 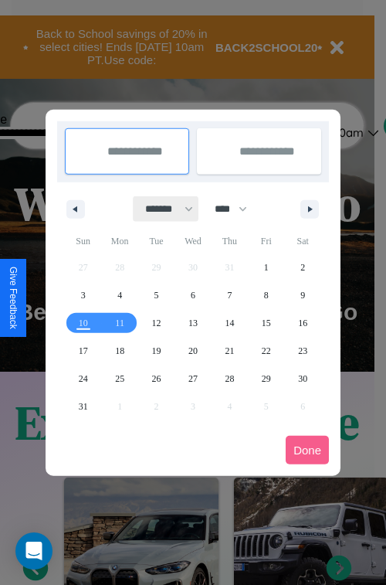 I want to click on button: 12, so click(x=156, y=323).